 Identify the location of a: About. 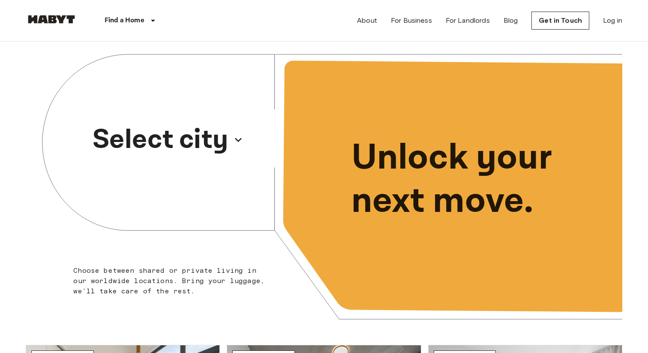
(367, 21).